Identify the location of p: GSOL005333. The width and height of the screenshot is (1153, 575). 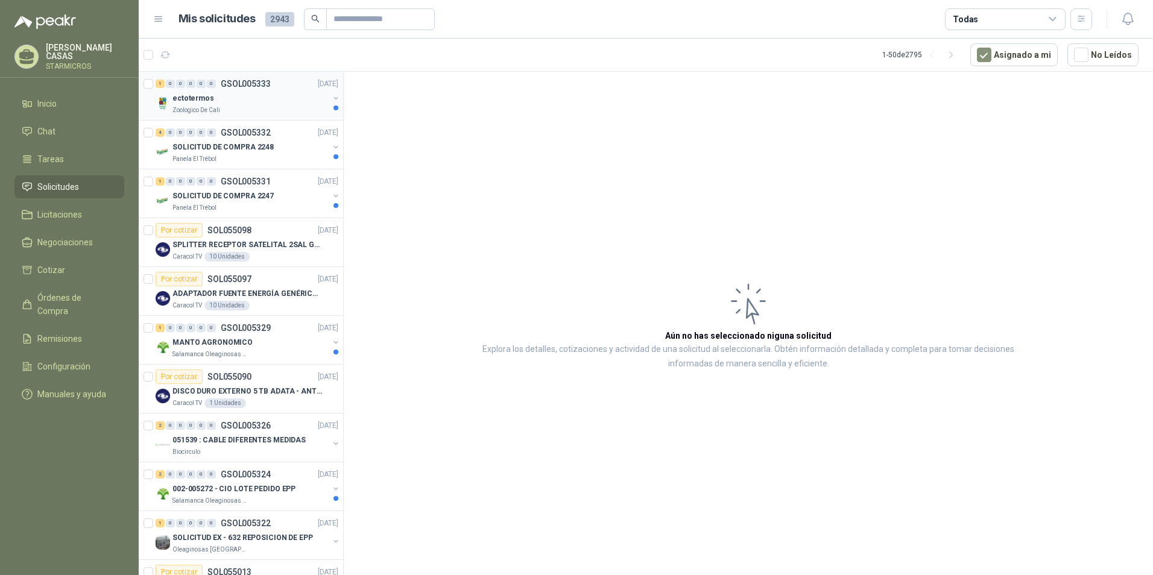
(245, 84).